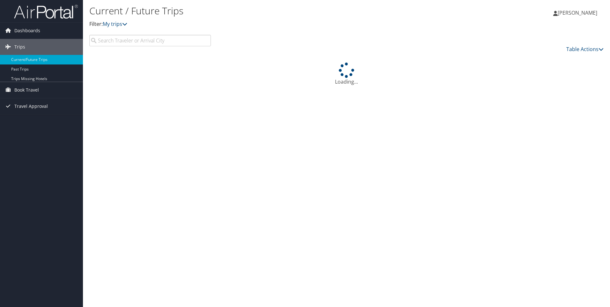 This screenshot has width=610, height=307. I want to click on p: Filter:, so click(261, 24).